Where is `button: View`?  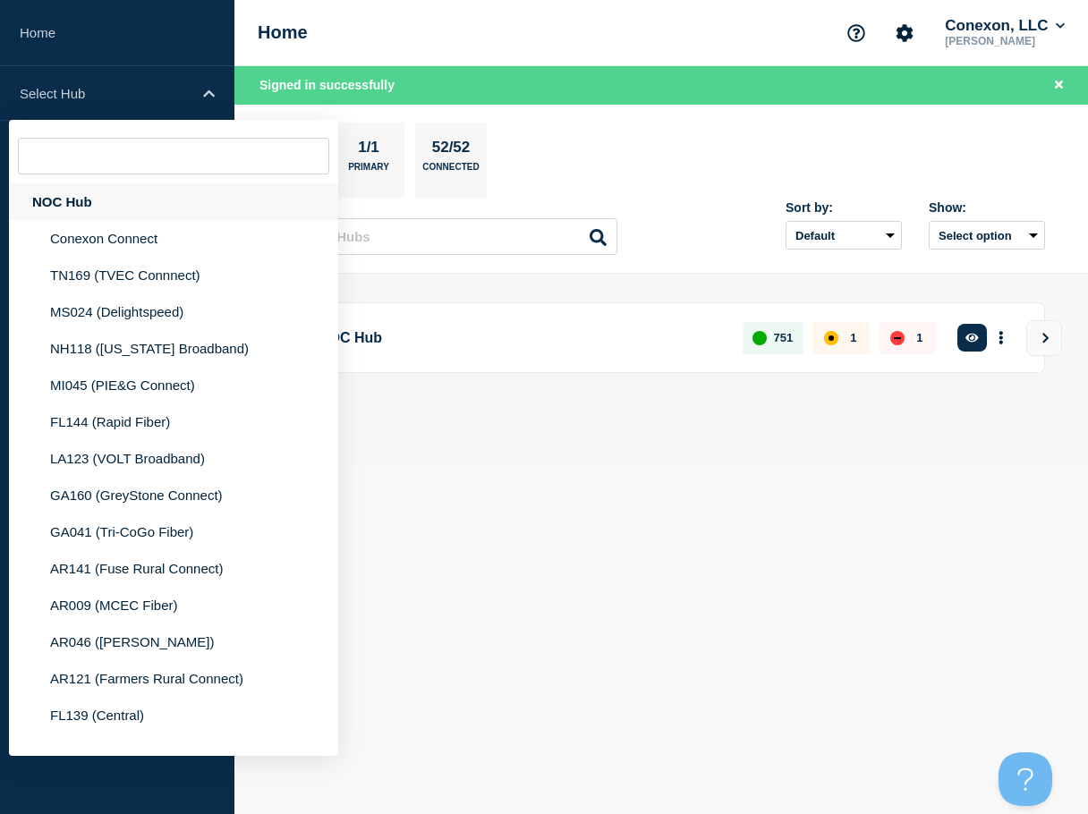 button: View is located at coordinates (1044, 338).